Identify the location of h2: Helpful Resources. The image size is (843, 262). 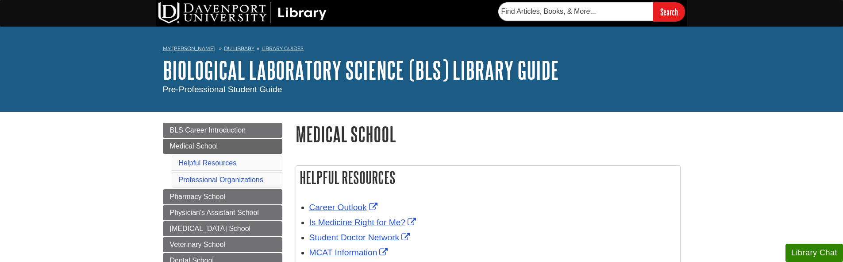
(488, 177).